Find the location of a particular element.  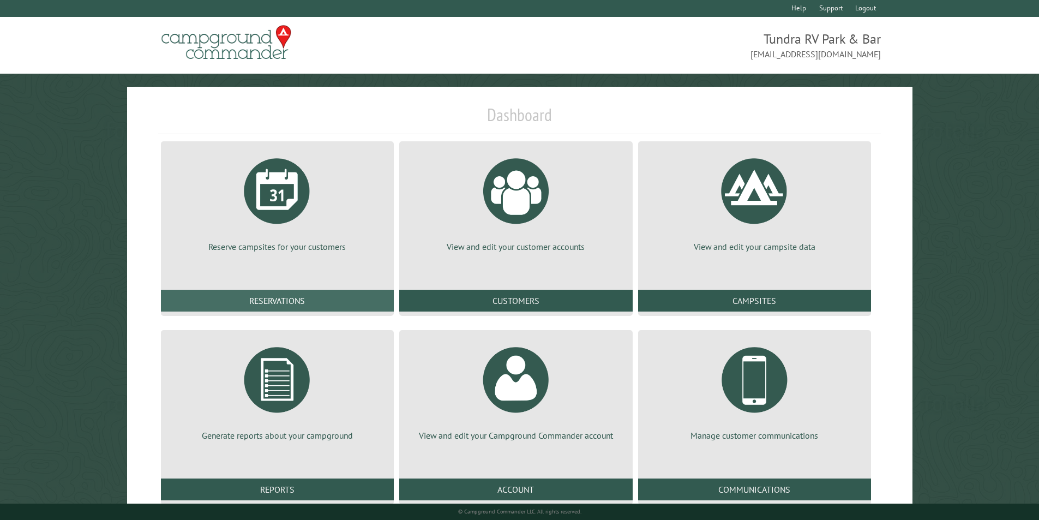

p: View and edit your customer accounts is located at coordinates (515, 246).